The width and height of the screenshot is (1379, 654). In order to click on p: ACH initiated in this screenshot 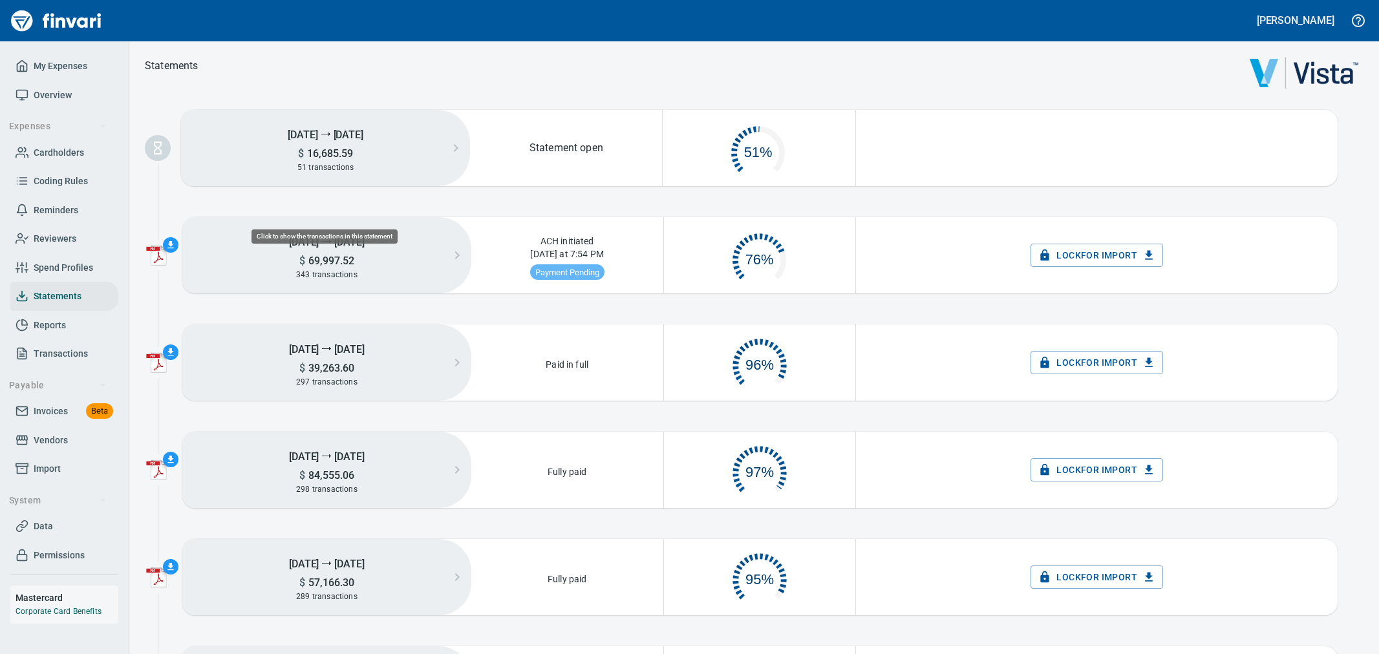, I will do `click(567, 239)`.